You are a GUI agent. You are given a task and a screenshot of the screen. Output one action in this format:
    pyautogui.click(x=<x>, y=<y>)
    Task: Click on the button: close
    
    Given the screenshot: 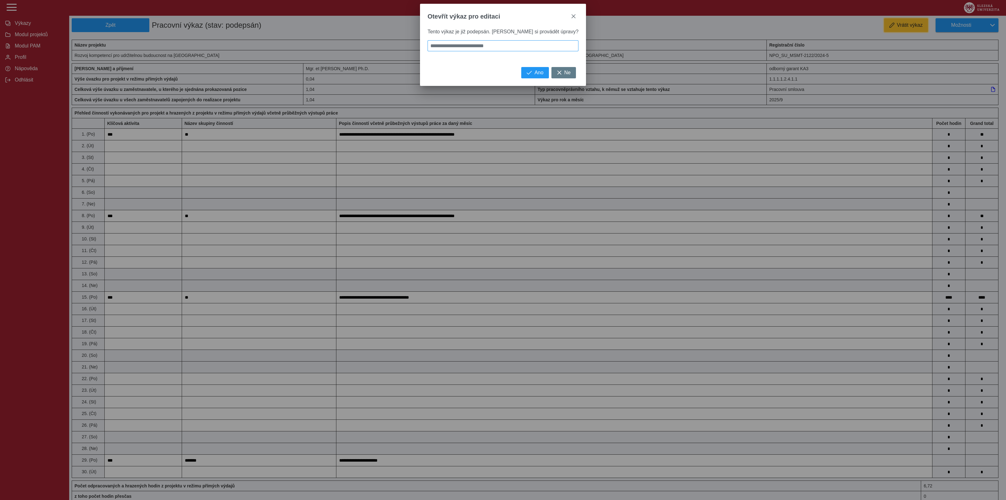 What is the action you would take?
    pyautogui.click(x=573, y=16)
    